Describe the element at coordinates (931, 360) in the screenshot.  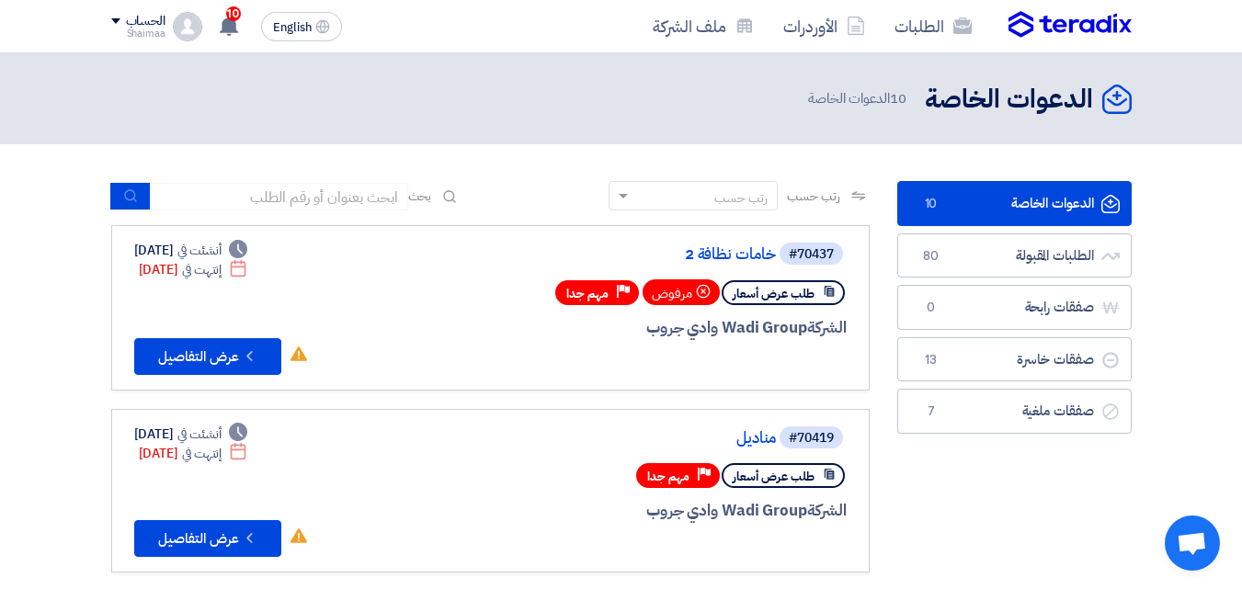
I see `span: 13` at that location.